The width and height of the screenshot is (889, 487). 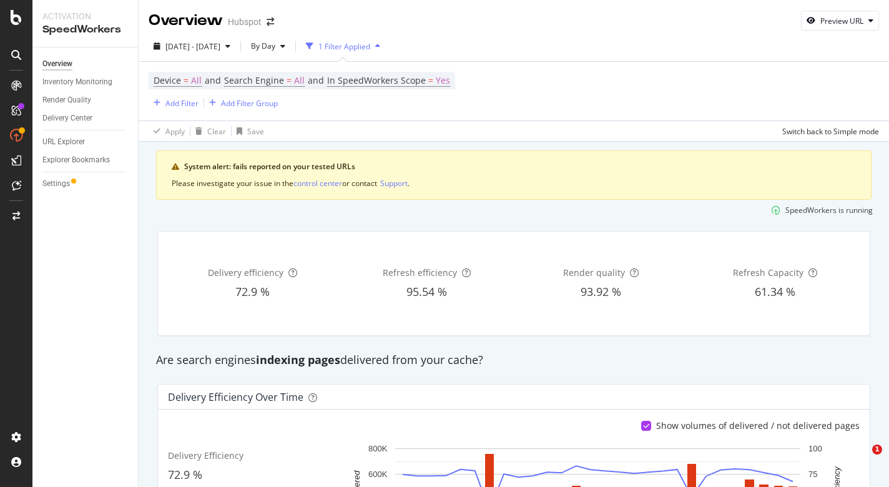 I want to click on div: arrow-right-arrow-left, so click(x=270, y=22).